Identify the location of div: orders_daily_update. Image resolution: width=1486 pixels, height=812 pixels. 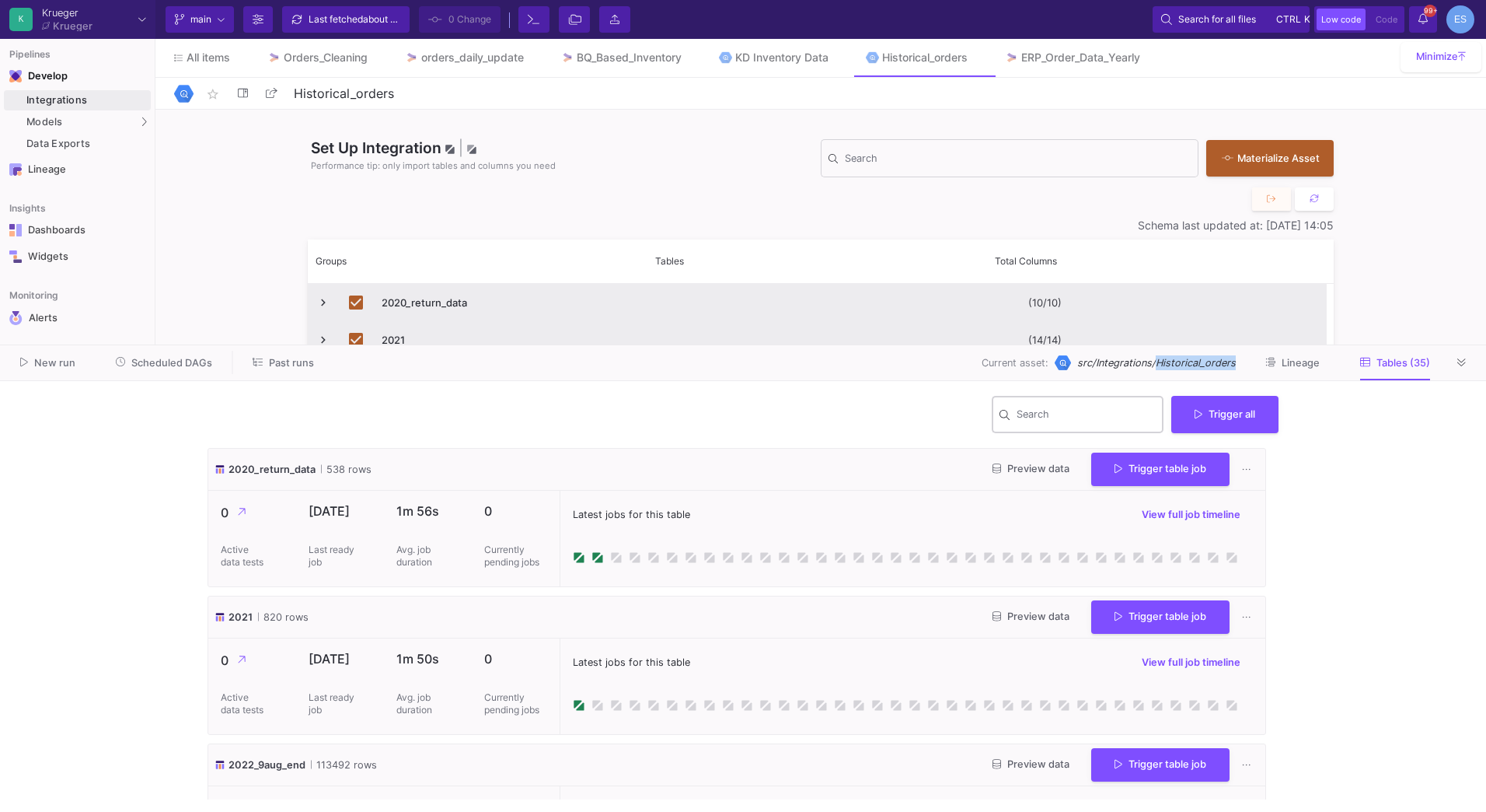
(473, 57).